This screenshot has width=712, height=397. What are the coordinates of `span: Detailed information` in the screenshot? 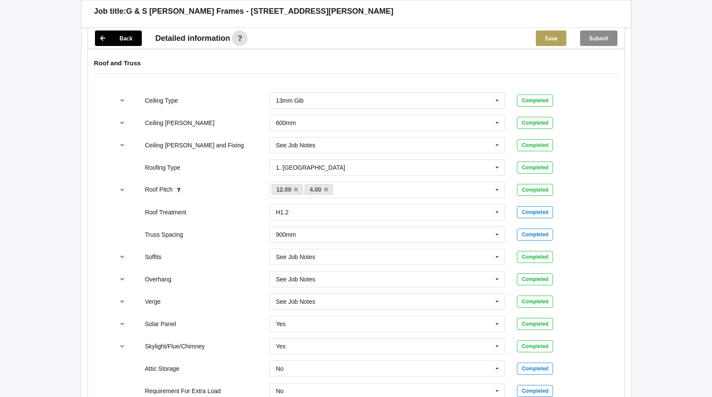 It's located at (193, 38).